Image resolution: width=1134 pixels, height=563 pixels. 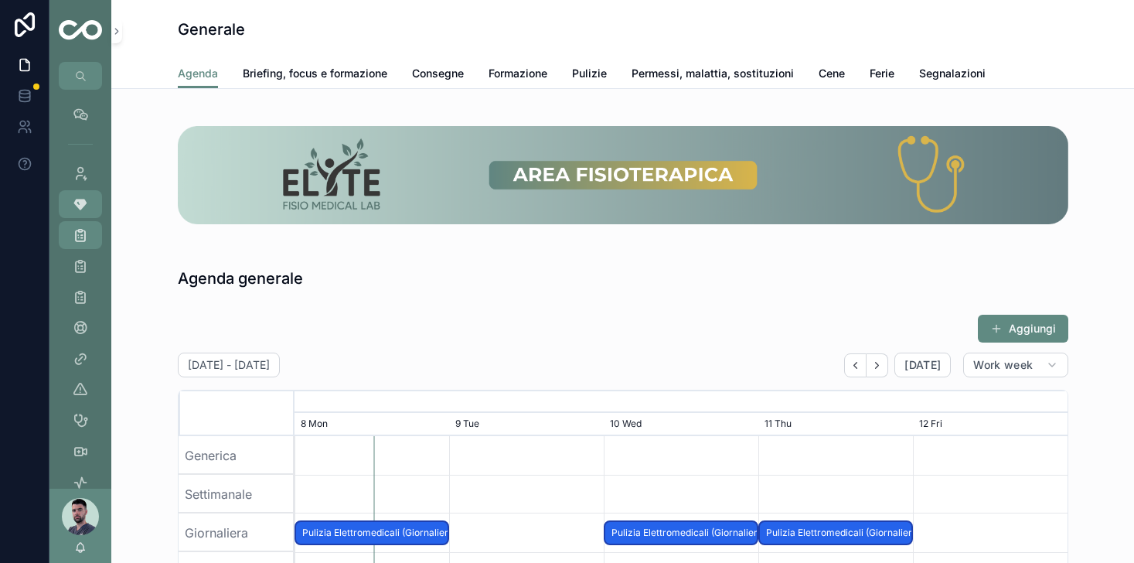 I want to click on span: Pulizie, so click(x=589, y=73).